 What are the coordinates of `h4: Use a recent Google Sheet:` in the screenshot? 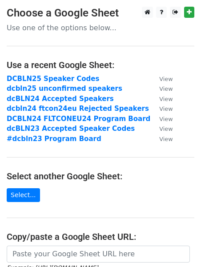 It's located at (100, 65).